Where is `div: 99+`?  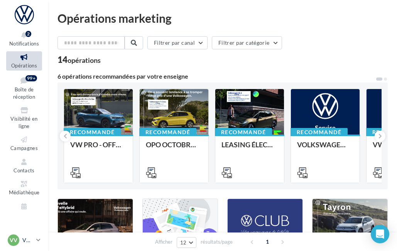 div: 99+ is located at coordinates (31, 78).